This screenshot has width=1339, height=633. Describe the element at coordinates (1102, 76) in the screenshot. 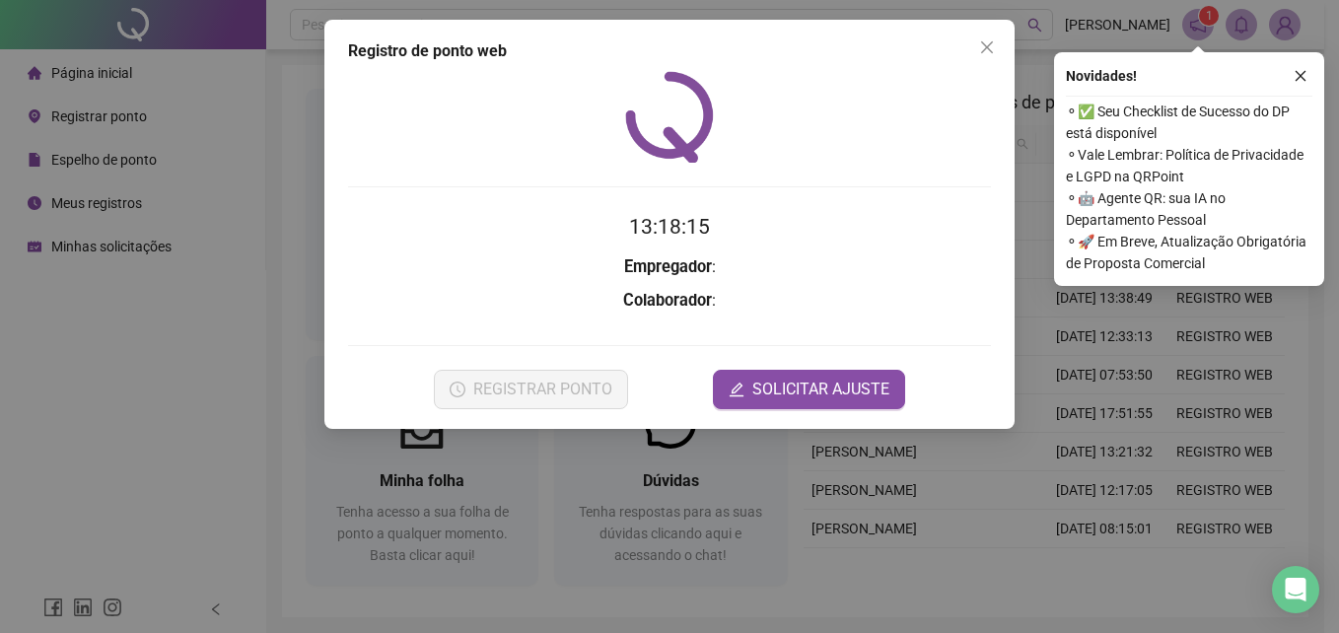

I see `span: Novidades !` at that location.